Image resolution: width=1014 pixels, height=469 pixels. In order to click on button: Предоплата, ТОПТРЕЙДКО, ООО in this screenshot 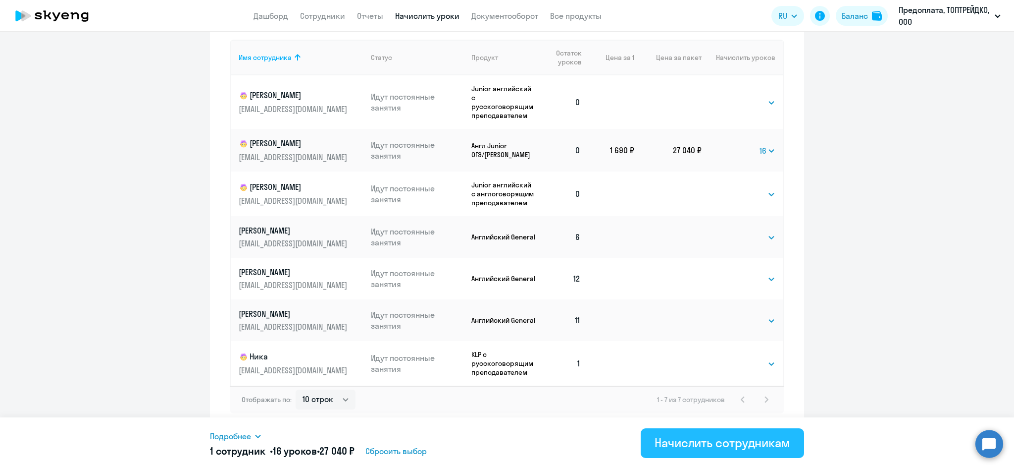, I will do `click(950, 16)`.